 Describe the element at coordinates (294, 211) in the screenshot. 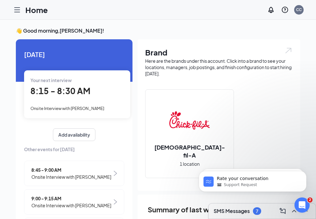

I see `button: ChevronUp` at that location.